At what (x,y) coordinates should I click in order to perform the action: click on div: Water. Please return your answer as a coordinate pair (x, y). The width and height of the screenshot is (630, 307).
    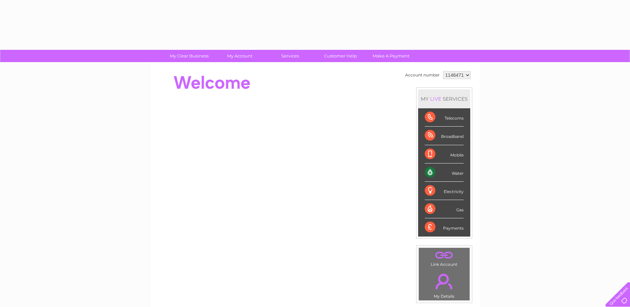
    Looking at the image, I should click on (444, 172).